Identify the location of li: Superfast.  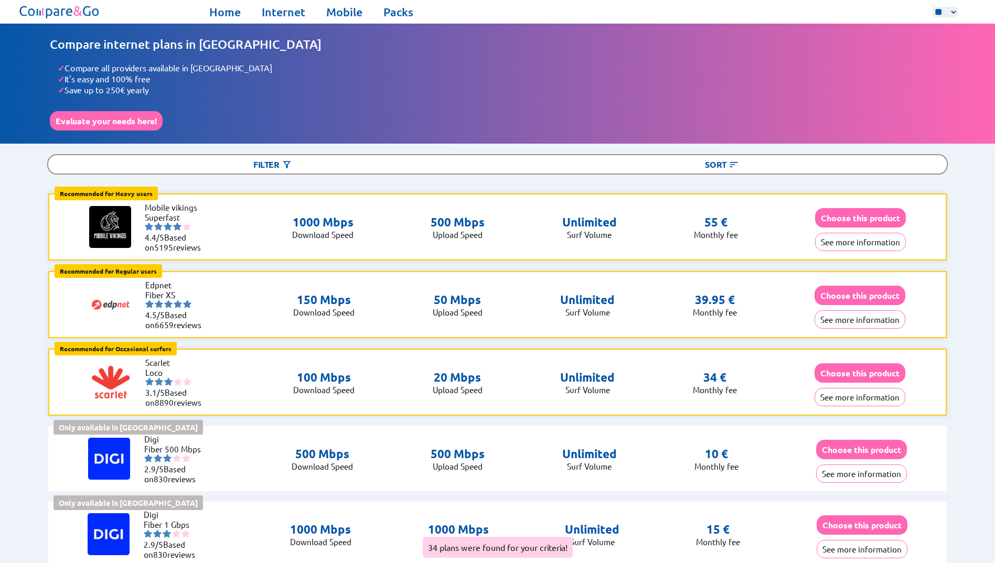
(176, 217).